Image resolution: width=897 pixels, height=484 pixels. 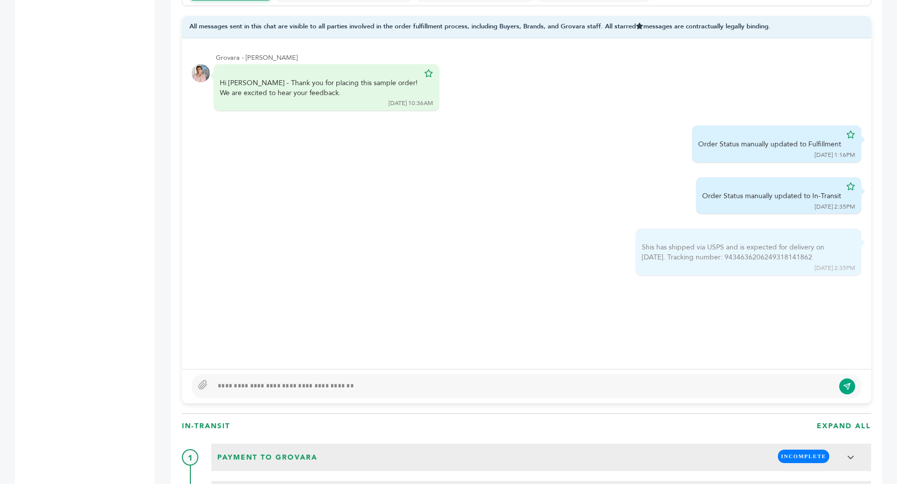 I want to click on div: Order Status manually updated to Fulfillment, so click(x=769, y=144).